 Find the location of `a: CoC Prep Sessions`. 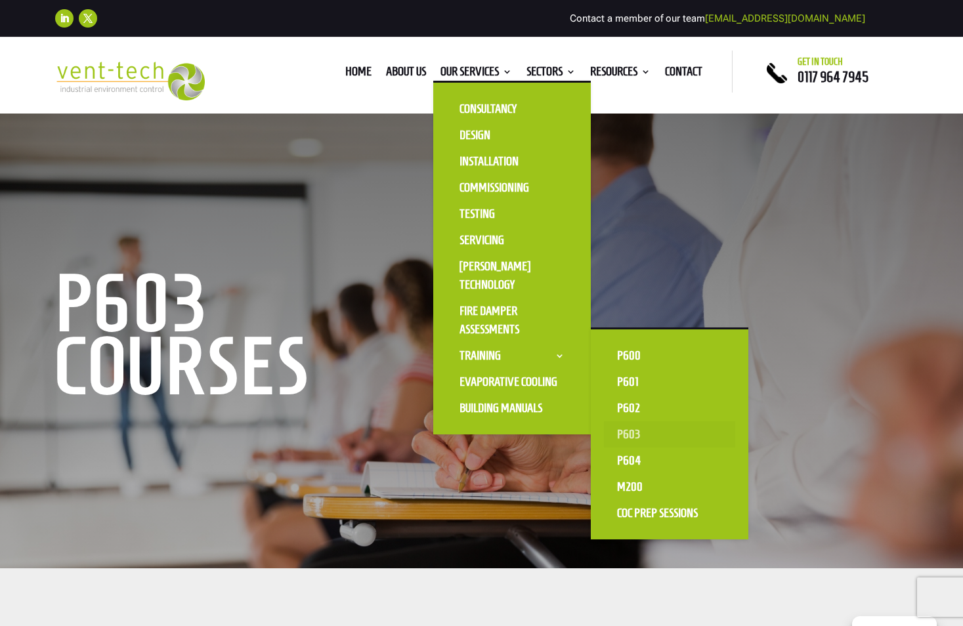

a: CoC Prep Sessions is located at coordinates (669, 513).